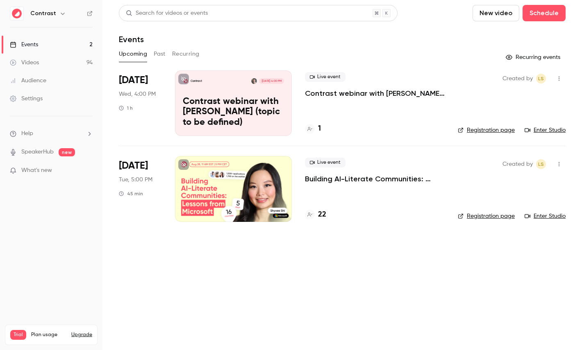 The width and height of the screenshot is (582, 350). Describe the element at coordinates (17, 14) in the screenshot. I see `img: Contrast` at that location.